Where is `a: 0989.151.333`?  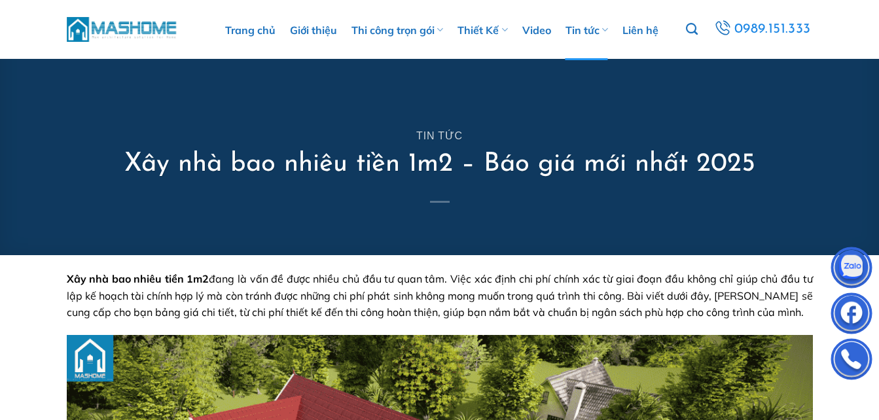
a: 0989.151.333 is located at coordinates (763, 29).